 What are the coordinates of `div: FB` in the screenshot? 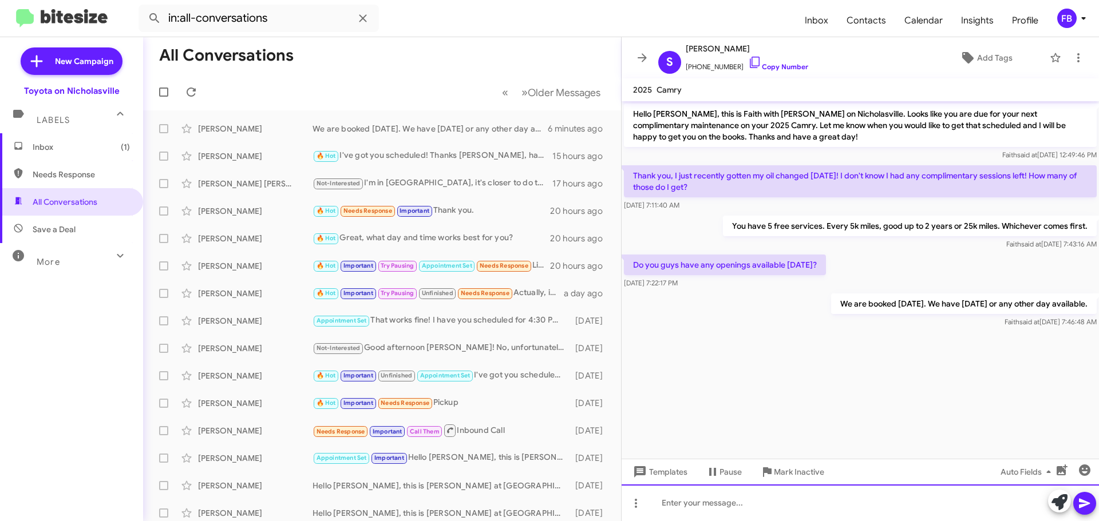 It's located at (1067, 18).